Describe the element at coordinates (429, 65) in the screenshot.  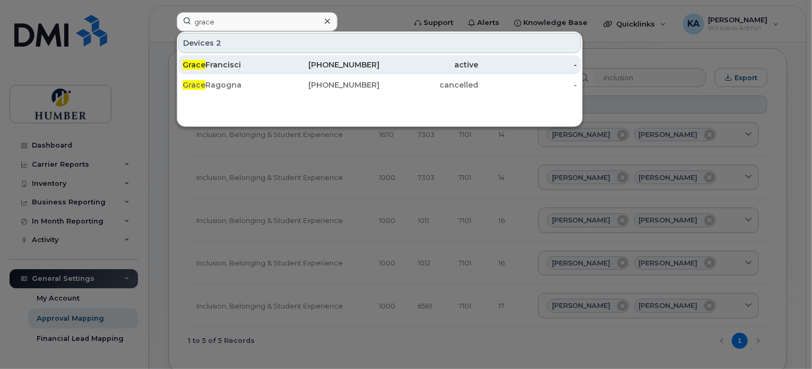
I see `div: active` at that location.